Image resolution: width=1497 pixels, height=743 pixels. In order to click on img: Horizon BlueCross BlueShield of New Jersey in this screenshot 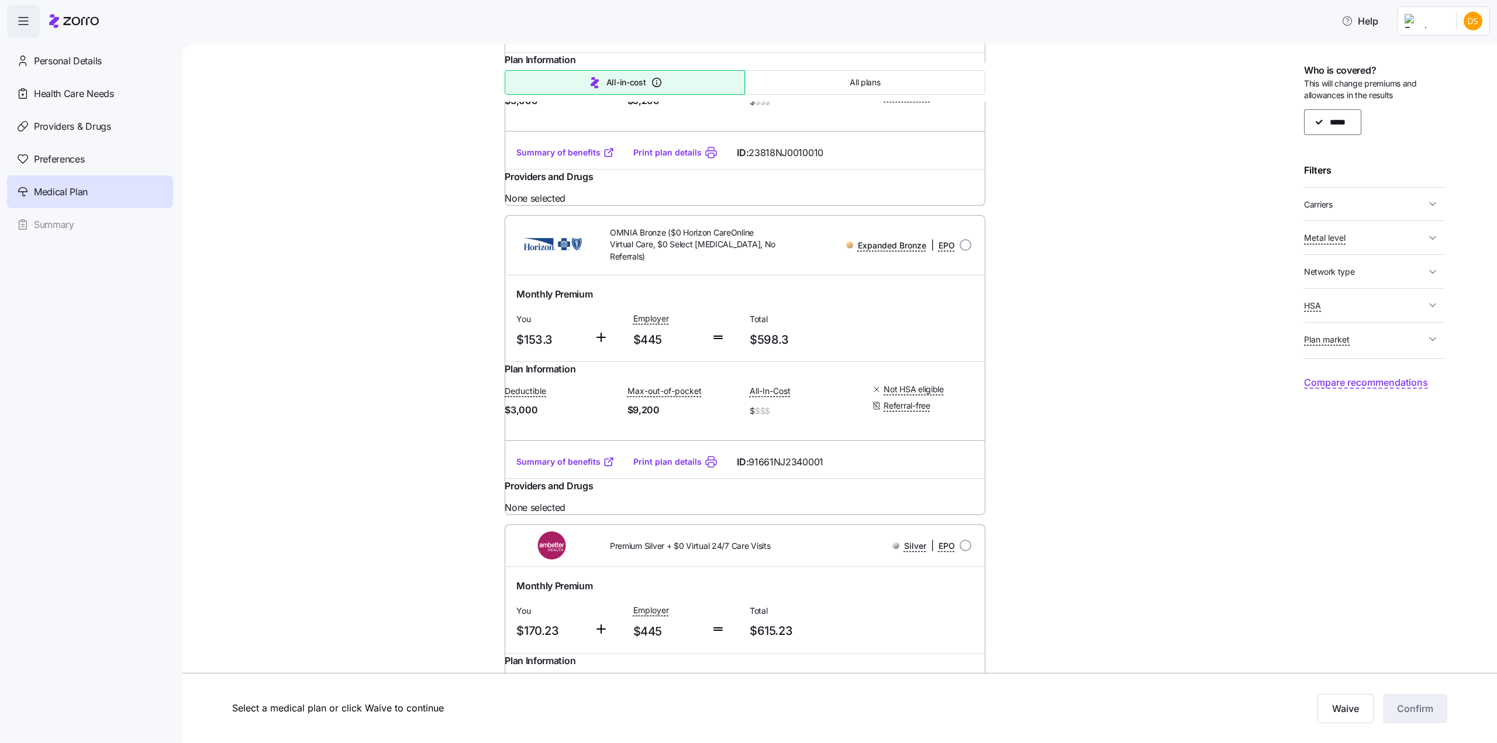, I will do `click(553, 245)`.